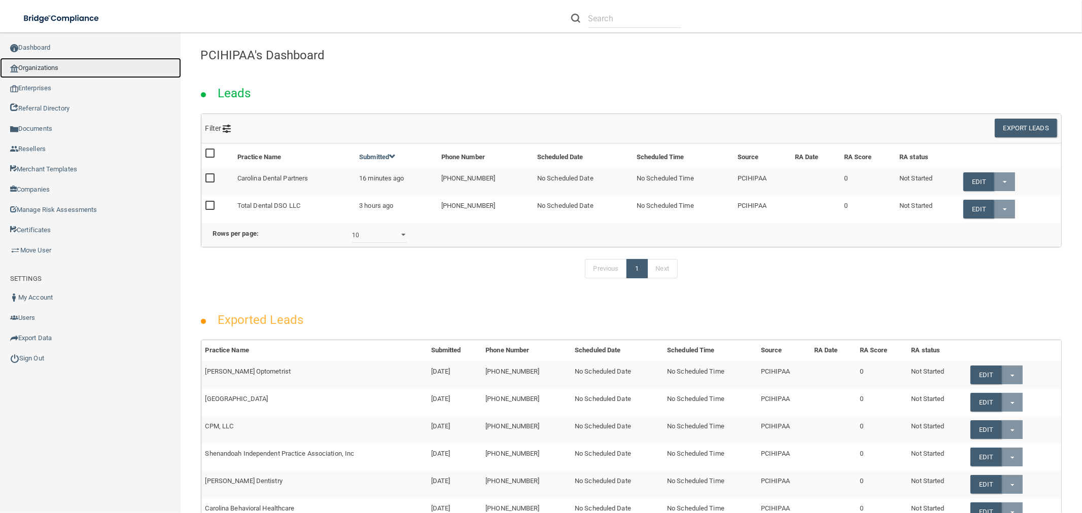 Image resolution: width=1082 pixels, height=513 pixels. I want to click on img: bridge_compliance_login_screen.278c3ca4.svg, so click(62, 18).